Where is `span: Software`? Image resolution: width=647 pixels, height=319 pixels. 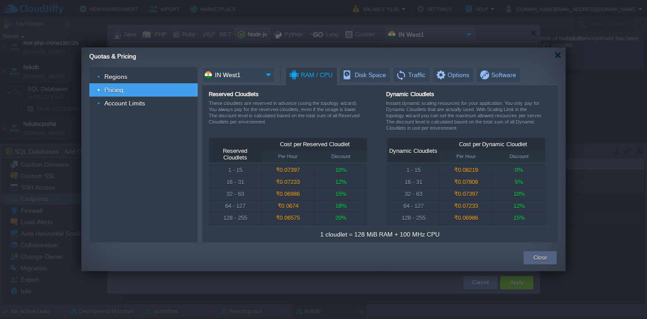 span: Software is located at coordinates (498, 75).